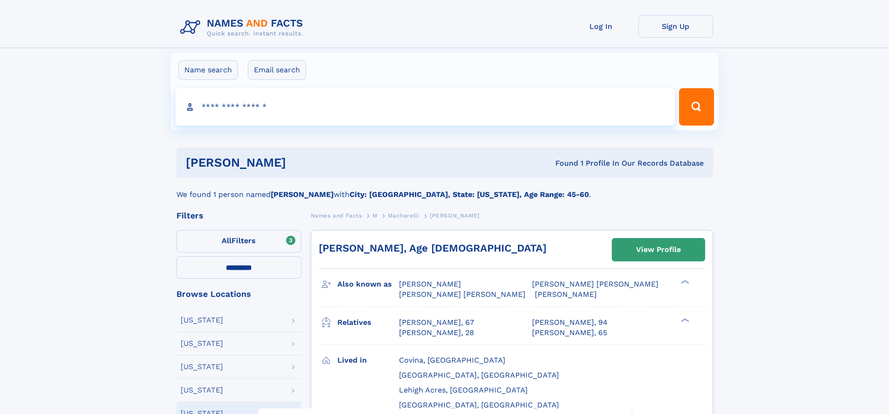 The image size is (889, 414). Describe the element at coordinates (368, 360) in the screenshot. I see `h3: Lived in` at that location.